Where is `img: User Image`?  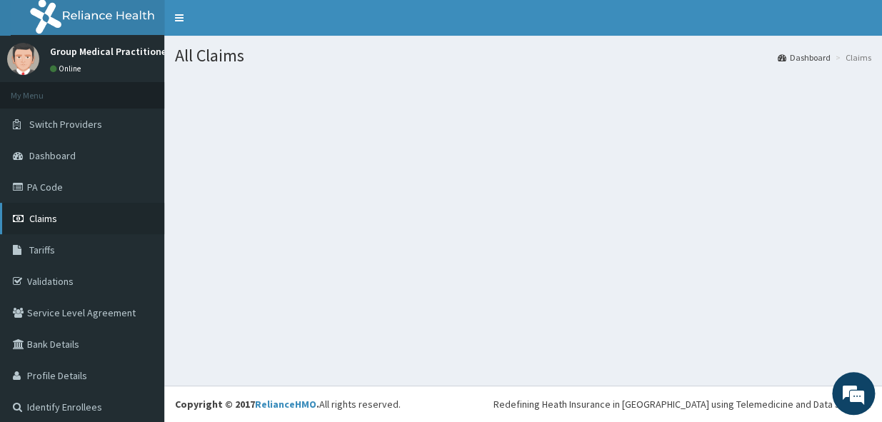
img: User Image is located at coordinates (23, 59).